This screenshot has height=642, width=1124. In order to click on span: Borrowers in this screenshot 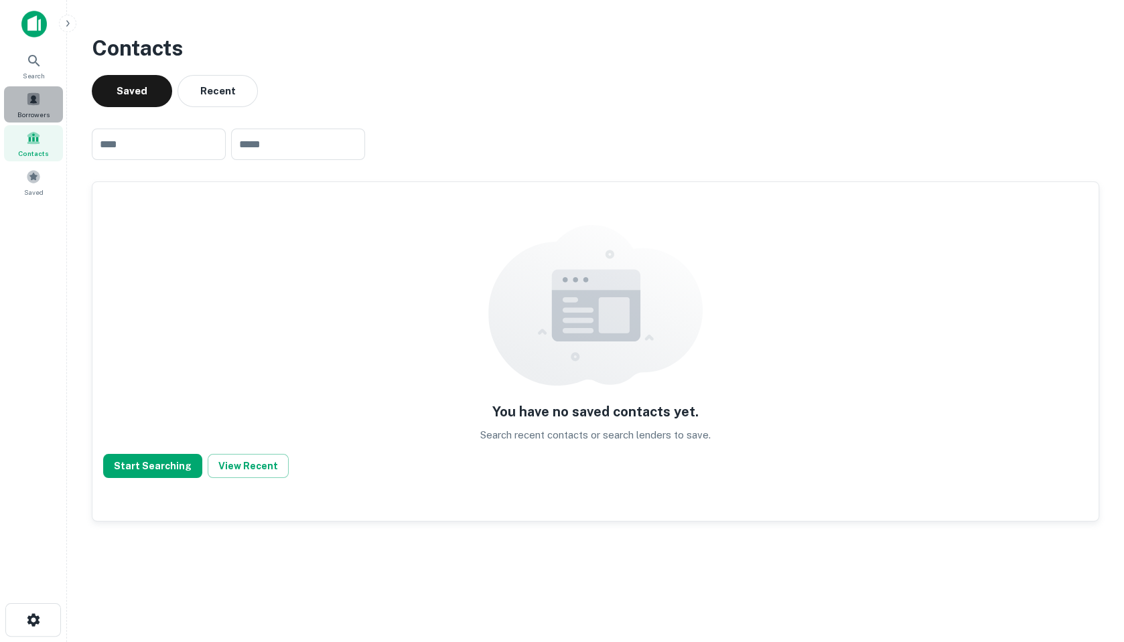, I will do `click(33, 115)`.